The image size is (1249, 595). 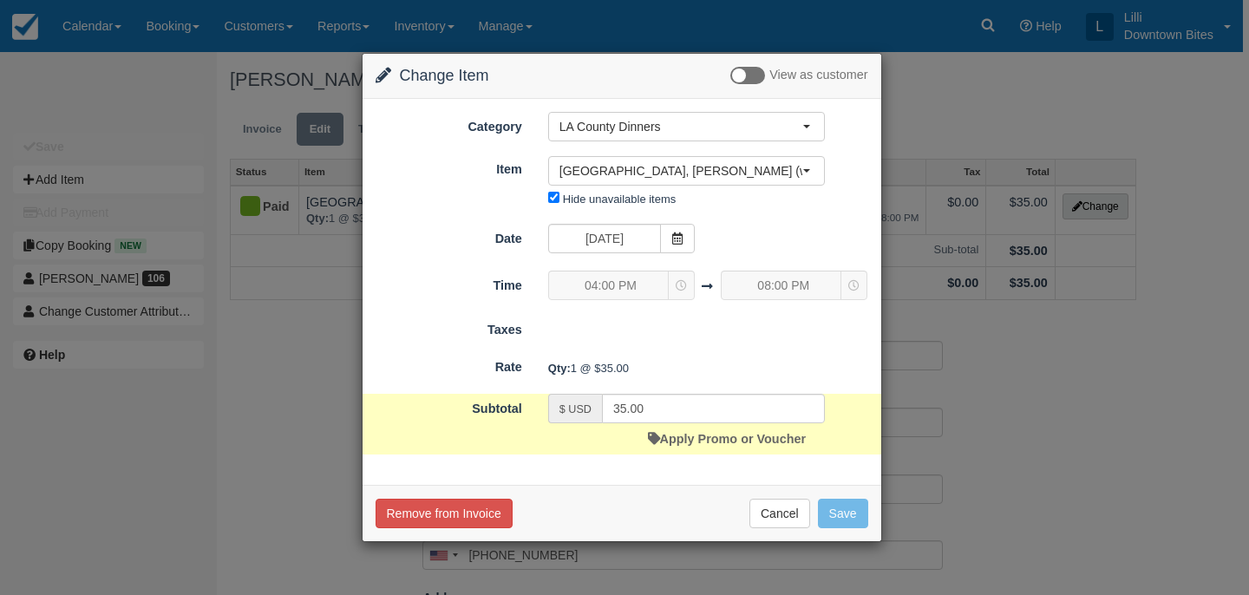 I want to click on span: View as customer, so click(x=818, y=75).